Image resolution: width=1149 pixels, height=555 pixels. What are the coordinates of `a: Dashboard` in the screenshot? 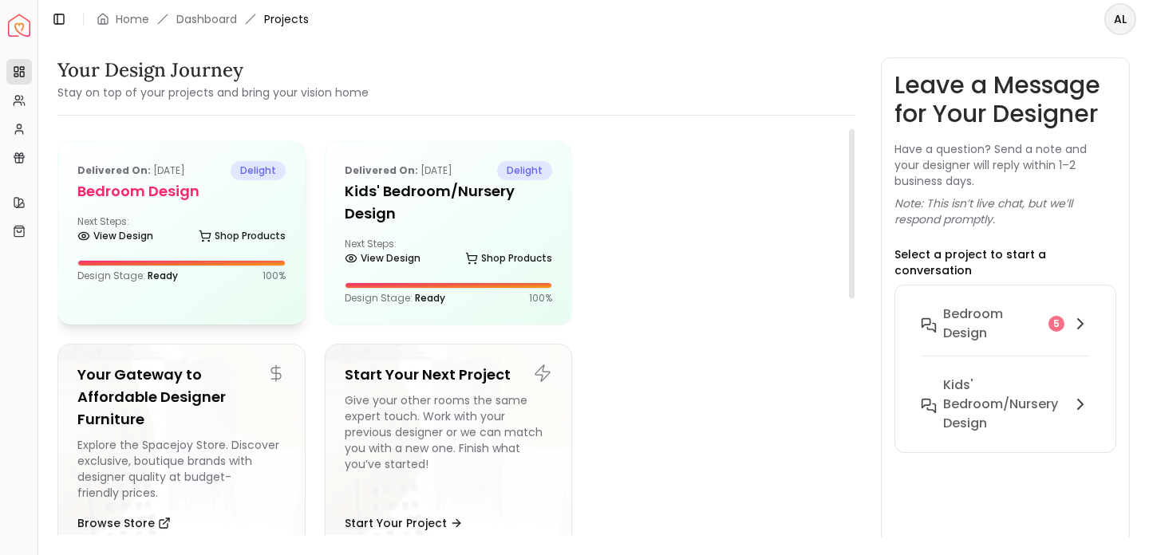 It's located at (207, 19).